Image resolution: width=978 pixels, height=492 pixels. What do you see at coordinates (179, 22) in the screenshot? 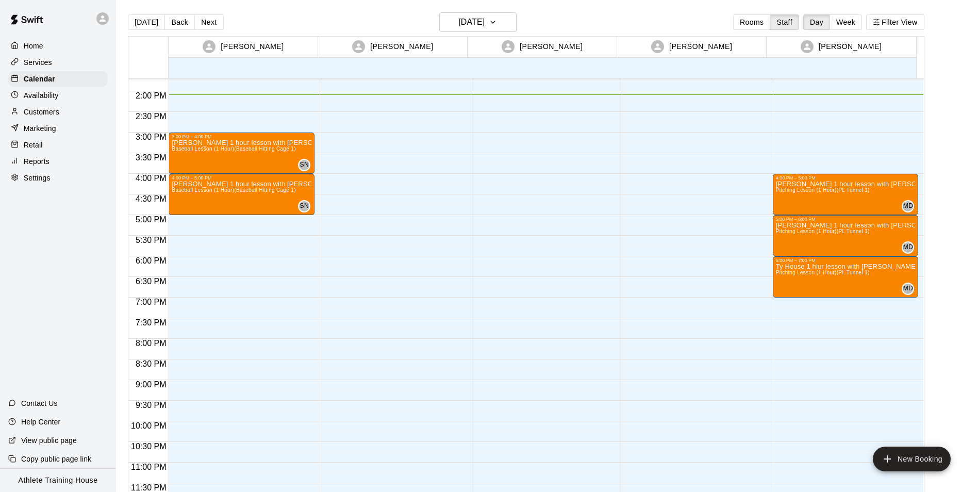
I see `button: Back` at bounding box center [179, 22].